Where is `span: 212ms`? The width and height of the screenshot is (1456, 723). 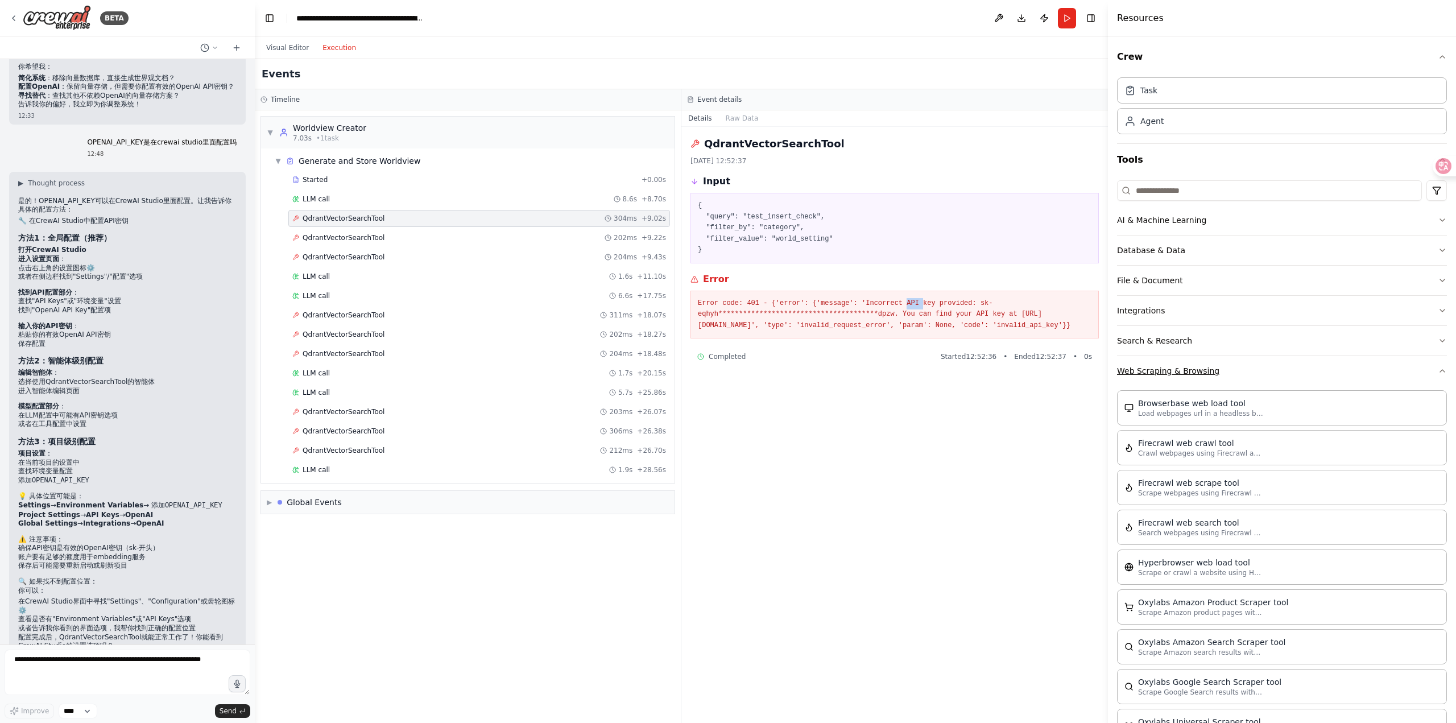 span: 212ms is located at coordinates (621, 451).